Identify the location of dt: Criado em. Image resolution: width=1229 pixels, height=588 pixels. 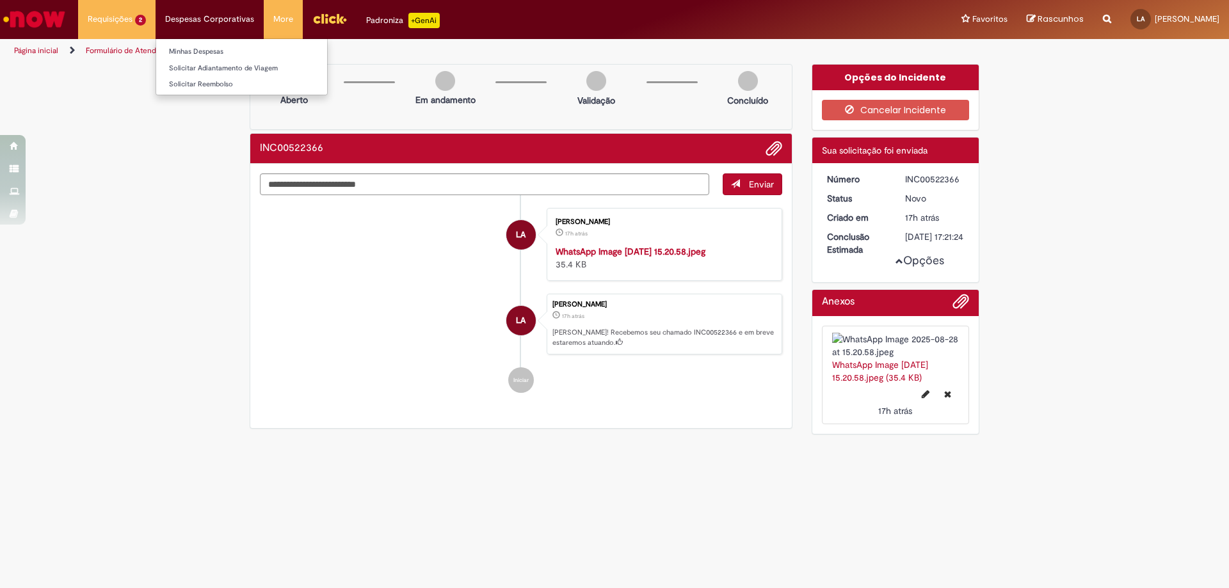
(856, 218).